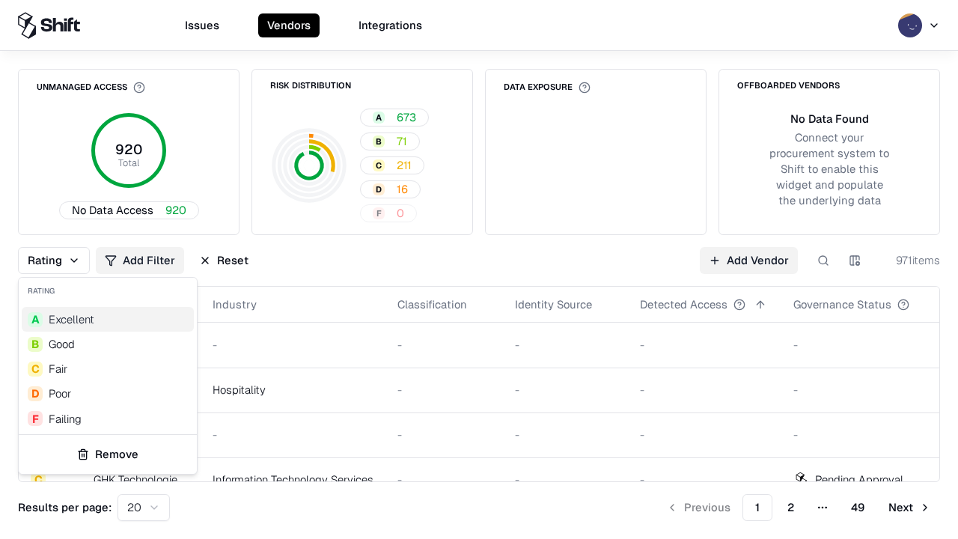 The width and height of the screenshot is (958, 539). I want to click on button: Remove, so click(108, 455).